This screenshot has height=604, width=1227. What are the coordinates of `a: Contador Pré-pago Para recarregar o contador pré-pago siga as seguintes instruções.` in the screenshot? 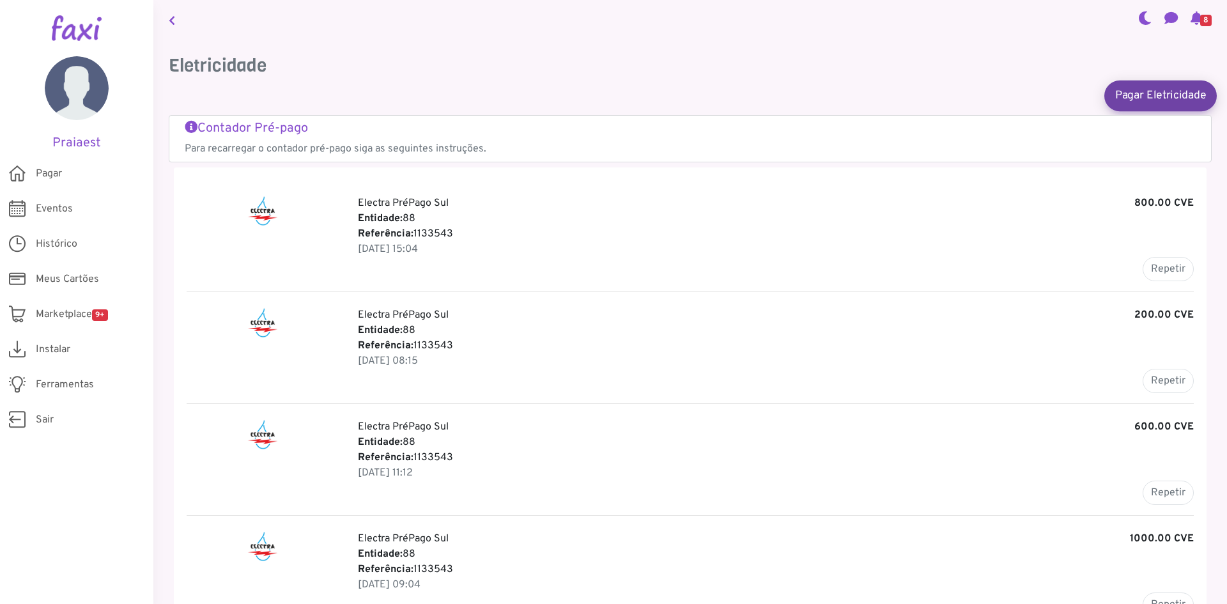 It's located at (690, 139).